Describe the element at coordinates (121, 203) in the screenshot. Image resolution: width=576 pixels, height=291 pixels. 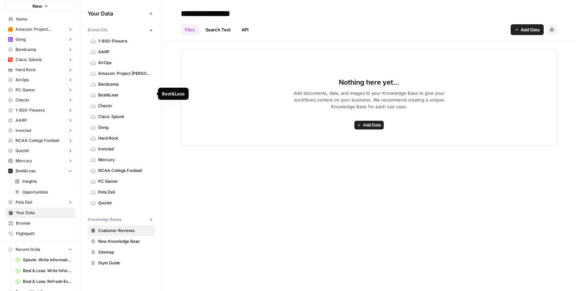
I see `a: Quizlet` at that location.